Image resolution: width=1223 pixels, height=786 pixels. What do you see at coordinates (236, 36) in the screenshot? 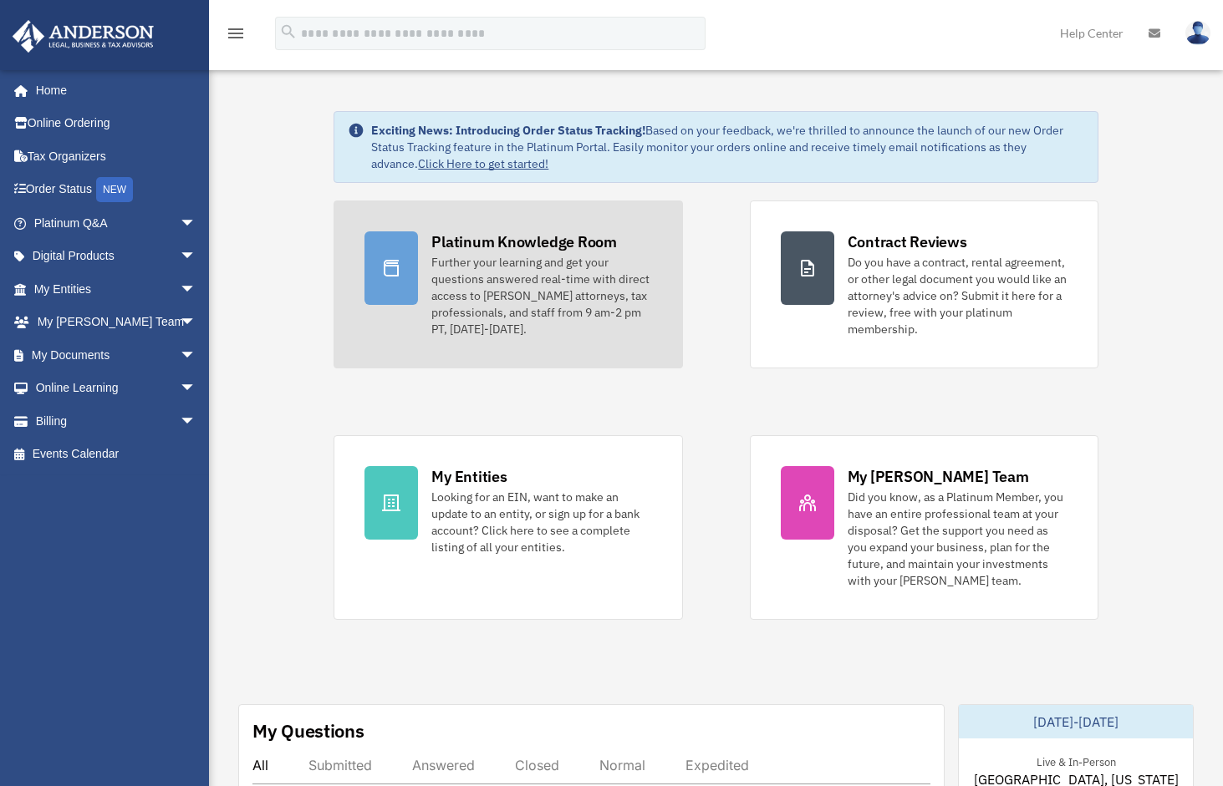
I see `a: menu` at bounding box center [236, 36].